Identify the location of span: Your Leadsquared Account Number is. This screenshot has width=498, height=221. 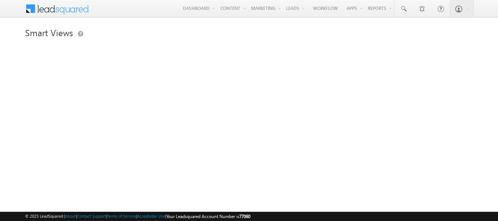
(208, 216).